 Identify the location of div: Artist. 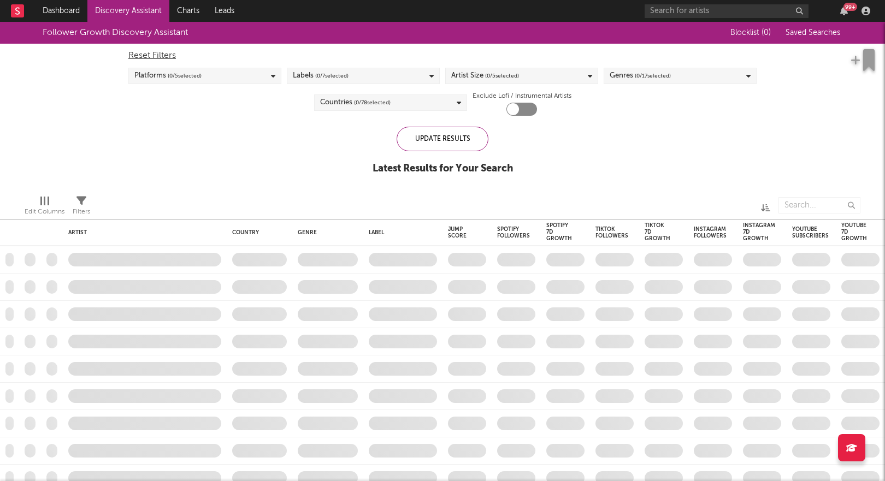
(142, 233).